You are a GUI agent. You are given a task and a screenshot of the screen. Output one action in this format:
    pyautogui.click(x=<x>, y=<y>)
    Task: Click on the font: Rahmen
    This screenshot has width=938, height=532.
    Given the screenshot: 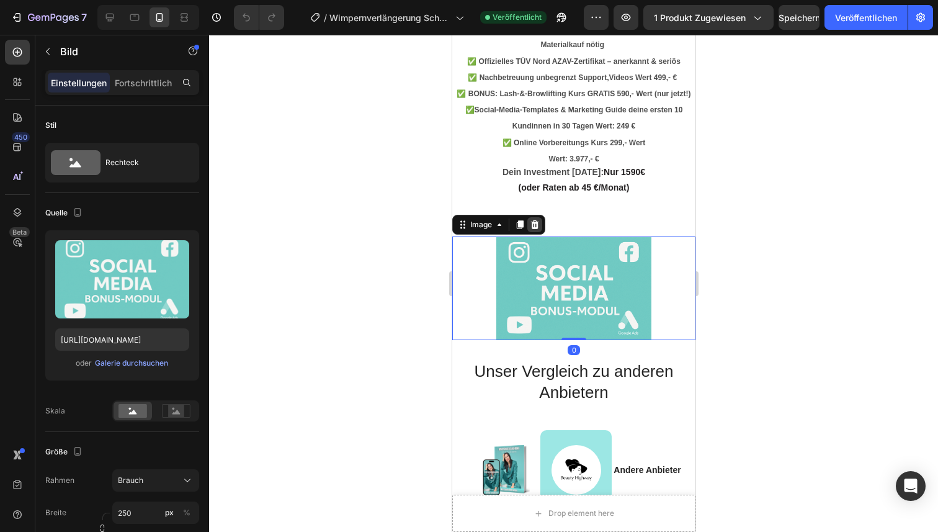 What is the action you would take?
    pyautogui.click(x=60, y=480)
    